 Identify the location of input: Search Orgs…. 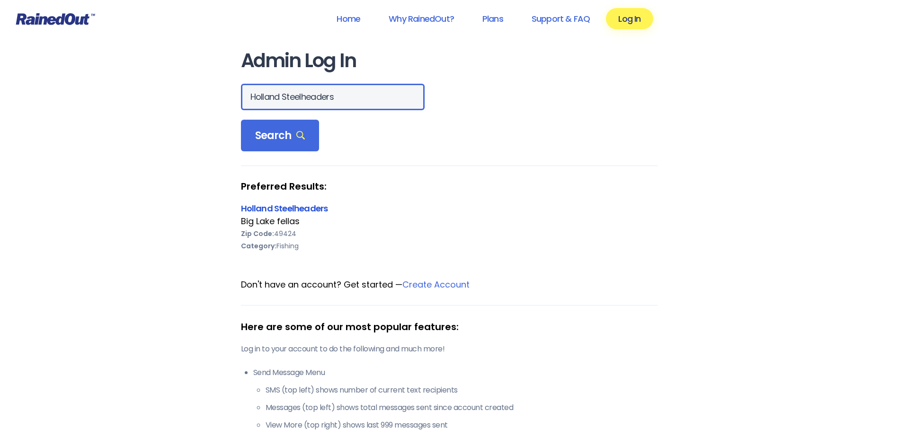
(333, 97).